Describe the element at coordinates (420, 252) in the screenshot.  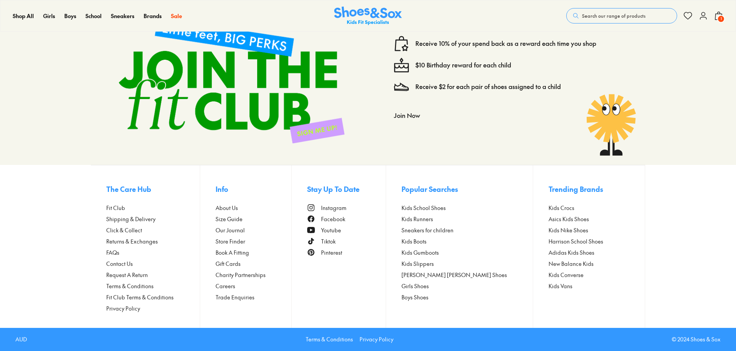
I see `span: Kids Gumboots` at that location.